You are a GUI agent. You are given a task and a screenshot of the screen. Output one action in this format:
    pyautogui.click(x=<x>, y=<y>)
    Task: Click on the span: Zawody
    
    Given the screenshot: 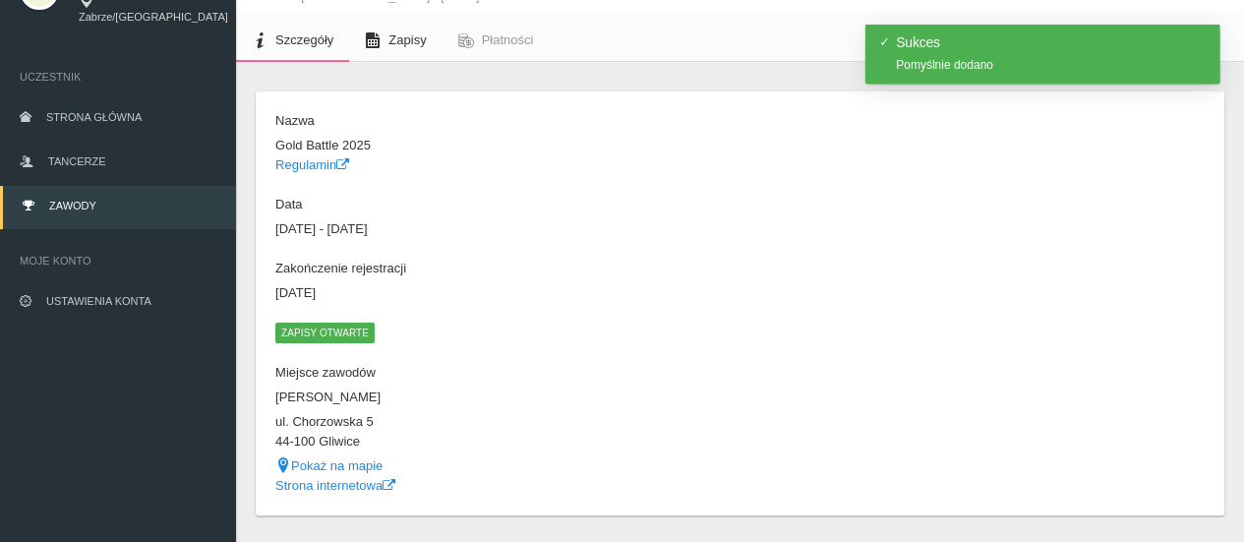 What is the action you would take?
    pyautogui.click(x=73, y=206)
    